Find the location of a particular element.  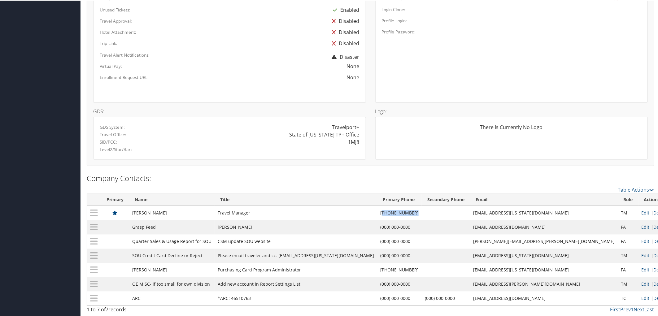

div: Enabled is located at coordinates (345, 9).